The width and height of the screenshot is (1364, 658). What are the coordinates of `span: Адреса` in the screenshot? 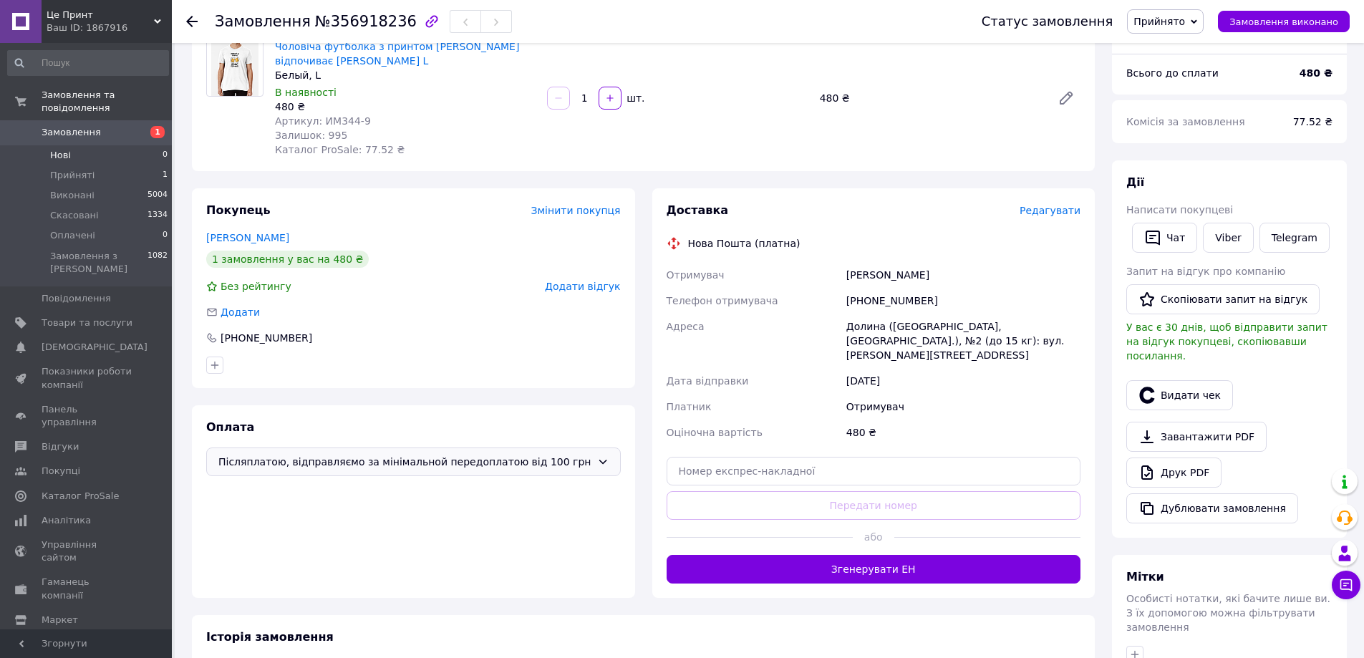 It's located at (685, 327).